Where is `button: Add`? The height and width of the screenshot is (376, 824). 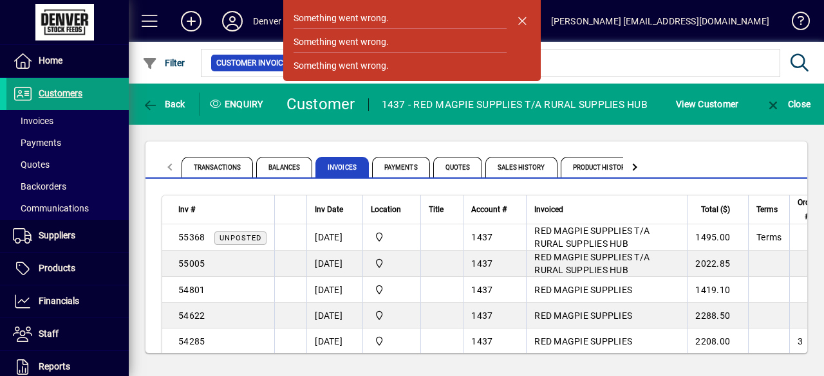 button: Add is located at coordinates (191, 21).